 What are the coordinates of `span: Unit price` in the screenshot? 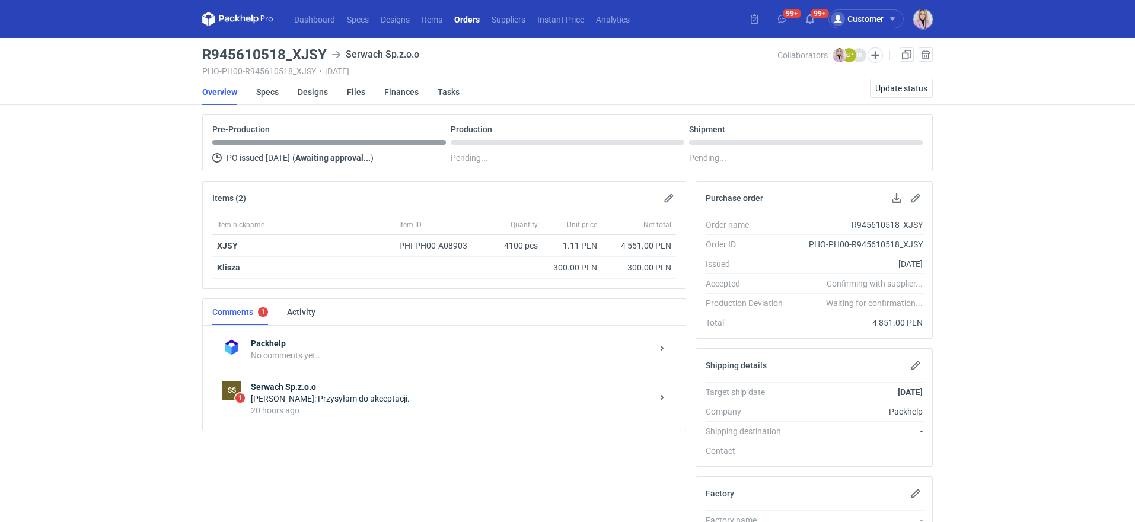 It's located at (582, 225).